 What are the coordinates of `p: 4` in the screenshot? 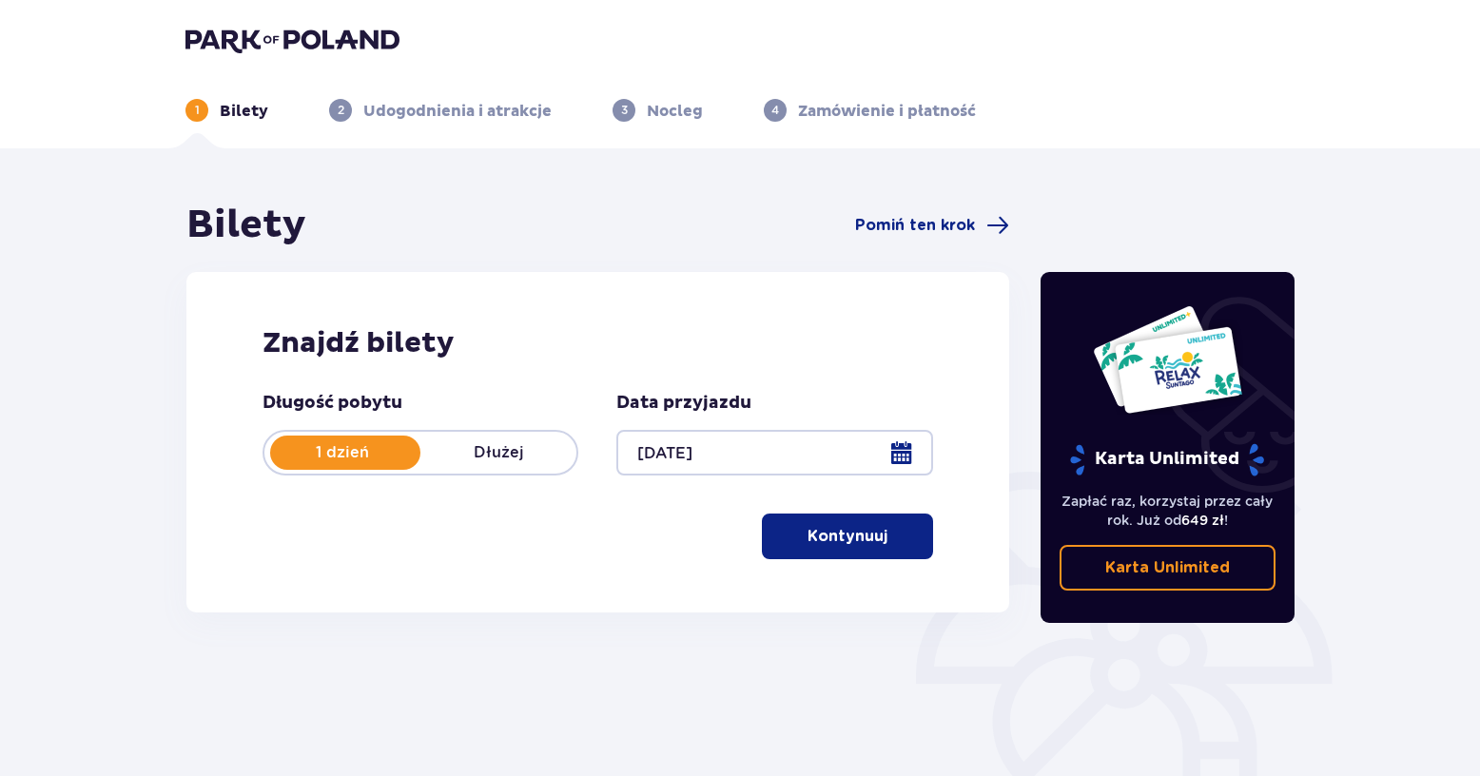 It's located at (775, 110).